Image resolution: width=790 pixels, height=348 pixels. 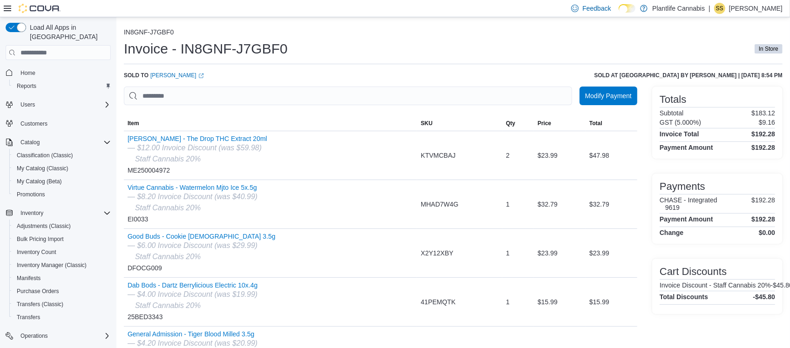 What do you see at coordinates (164, 75) in the screenshot?
I see `div: Sold to` at bounding box center [164, 75].